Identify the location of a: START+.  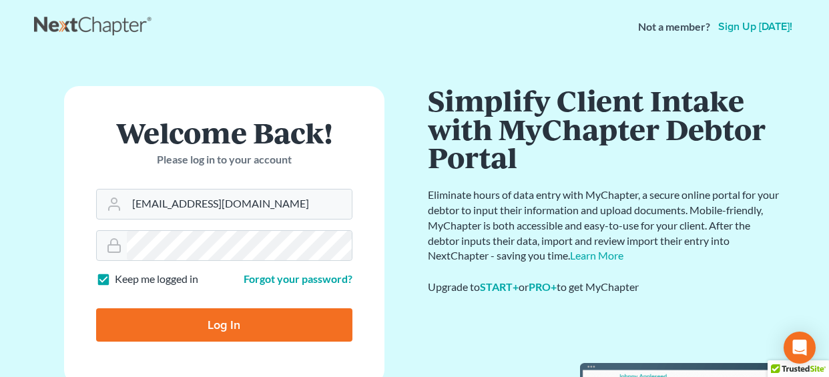
(499, 286).